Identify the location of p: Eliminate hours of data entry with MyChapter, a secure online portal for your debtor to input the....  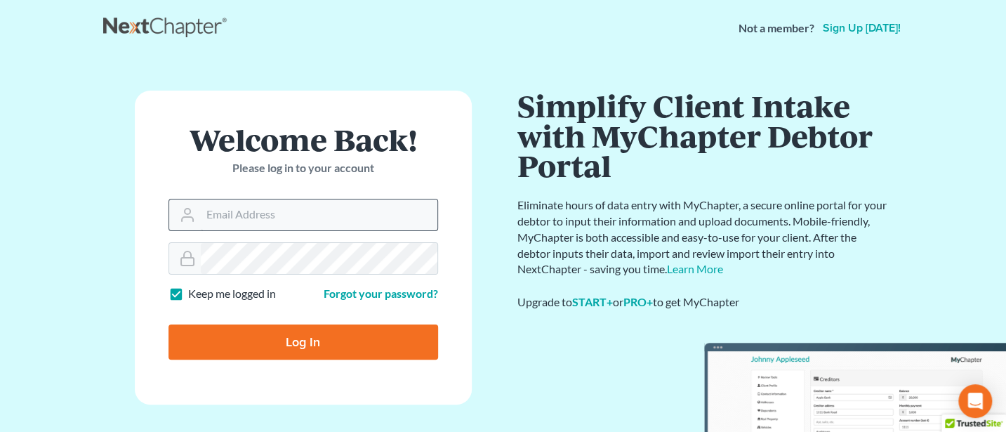
(703, 237).